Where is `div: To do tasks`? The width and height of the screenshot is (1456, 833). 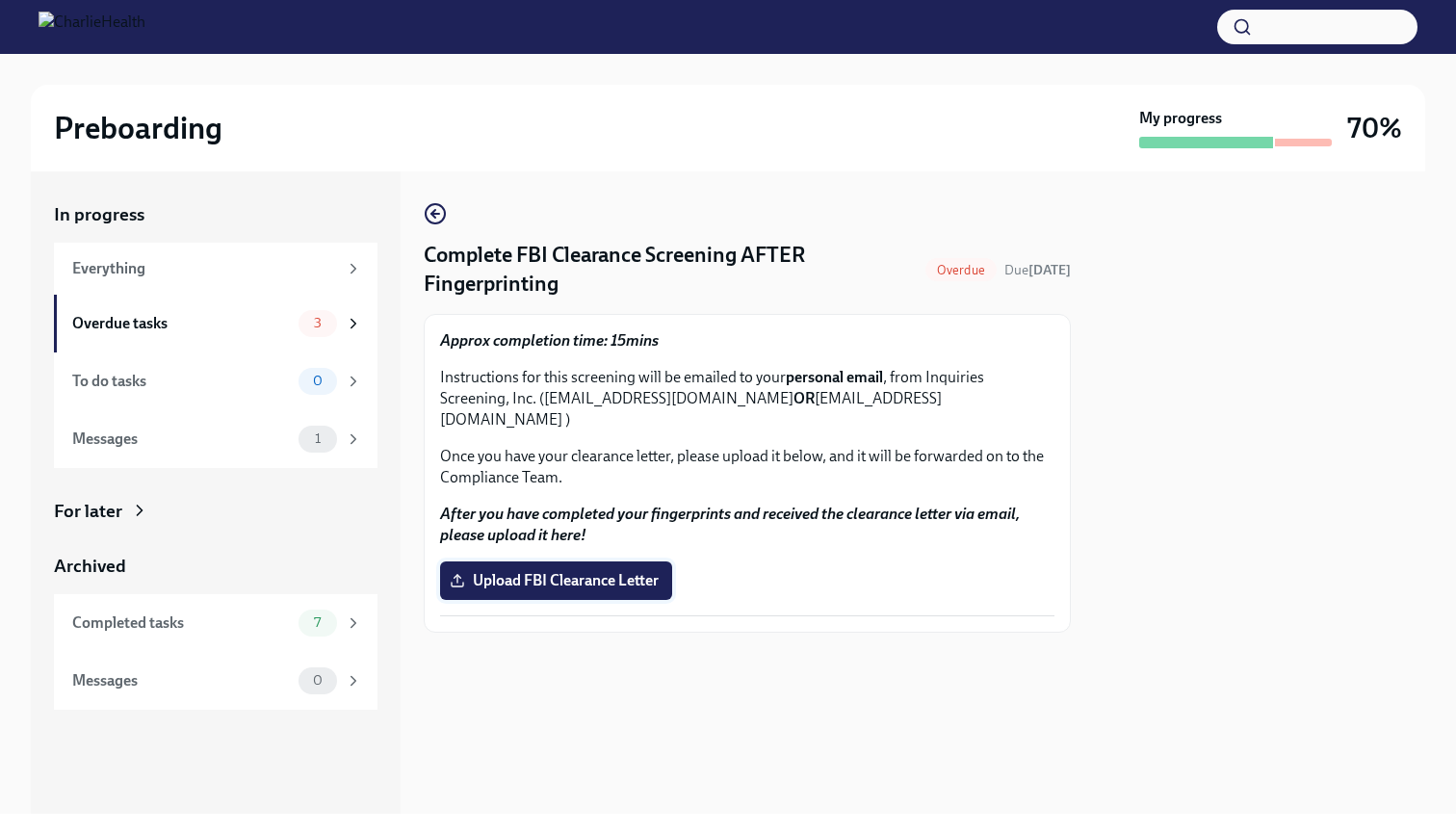
div: To do tasks is located at coordinates (181, 381).